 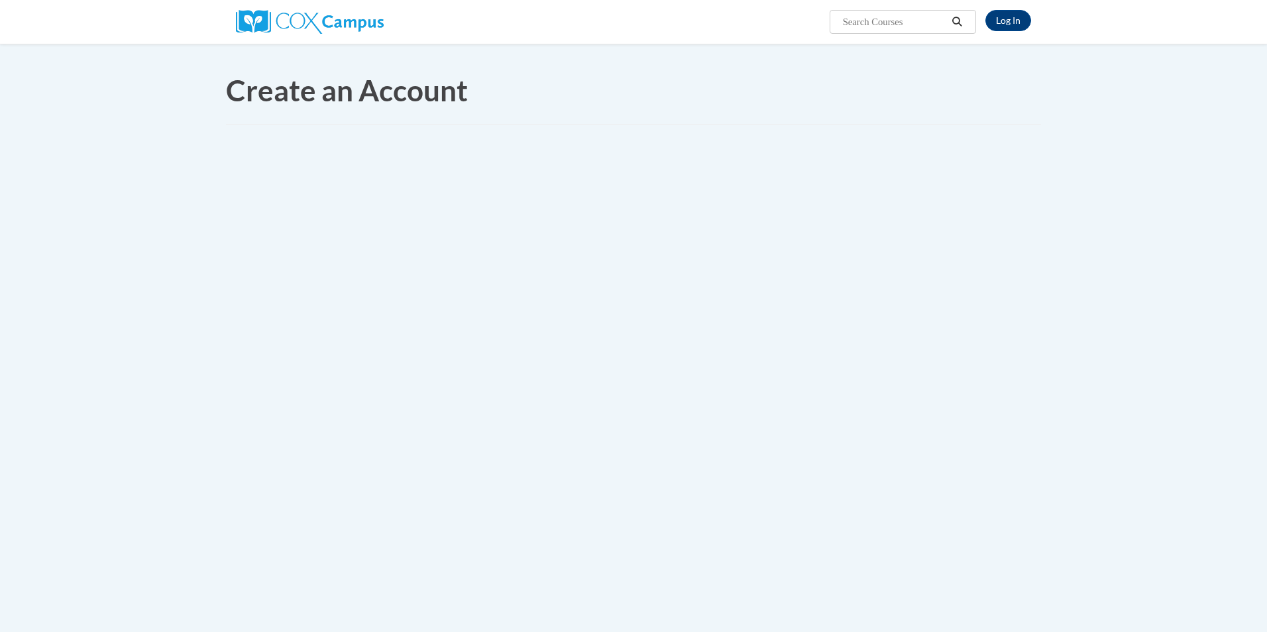 What do you see at coordinates (310, 22) in the screenshot?
I see `img: Cox Campus` at bounding box center [310, 22].